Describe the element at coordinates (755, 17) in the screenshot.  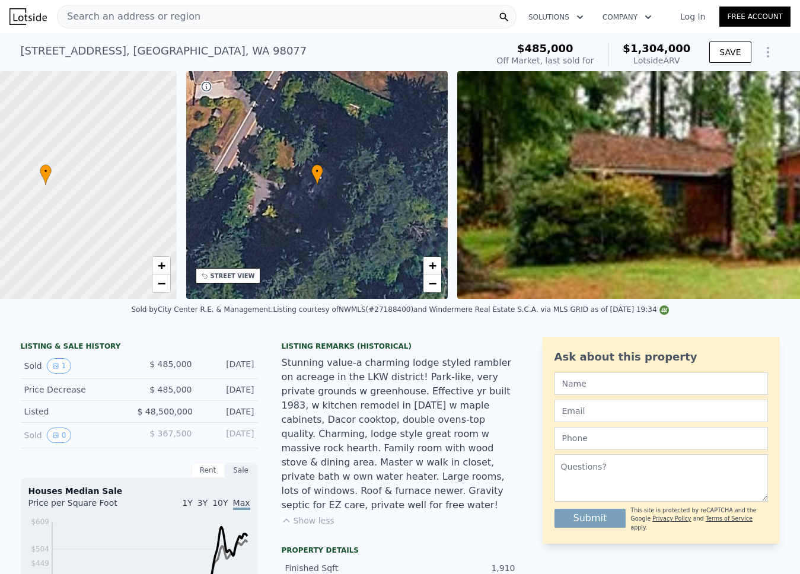
I see `a: Free Account` at that location.